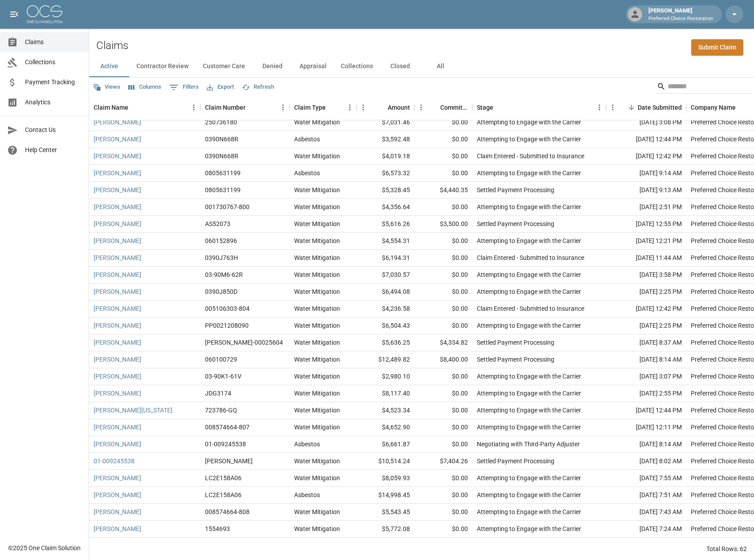 This screenshot has height=560, width=754. Describe the element at coordinates (385, 173) in the screenshot. I see `div: $6,573.32` at that location.